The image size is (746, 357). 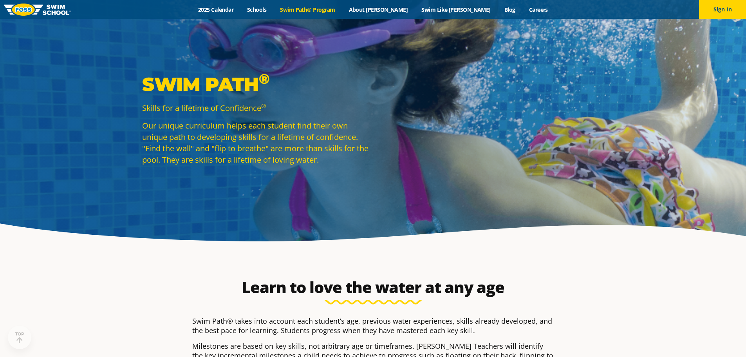 I want to click on a: 2025 Calendar, so click(x=216, y=9).